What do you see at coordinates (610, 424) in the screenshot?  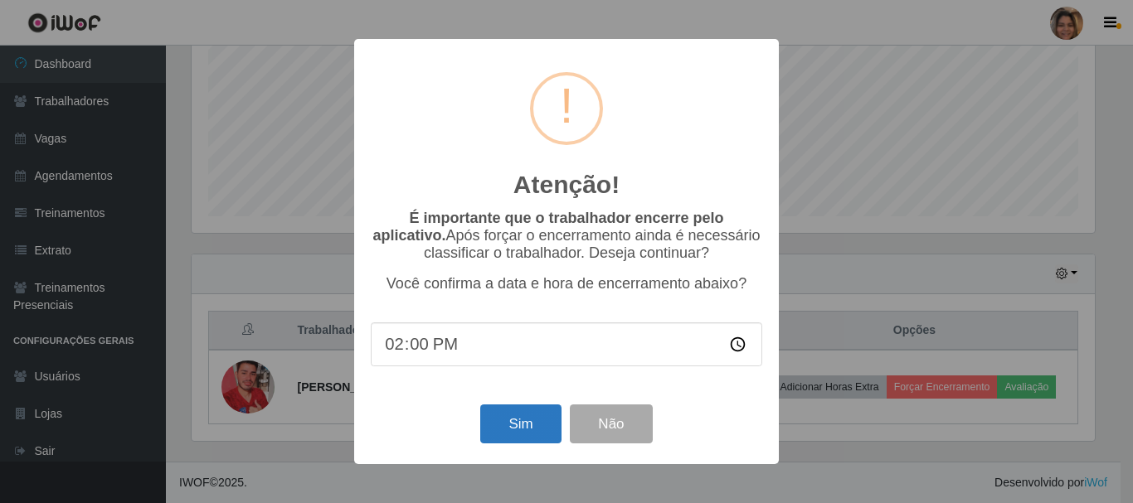 I see `button: Não` at bounding box center [610, 424].